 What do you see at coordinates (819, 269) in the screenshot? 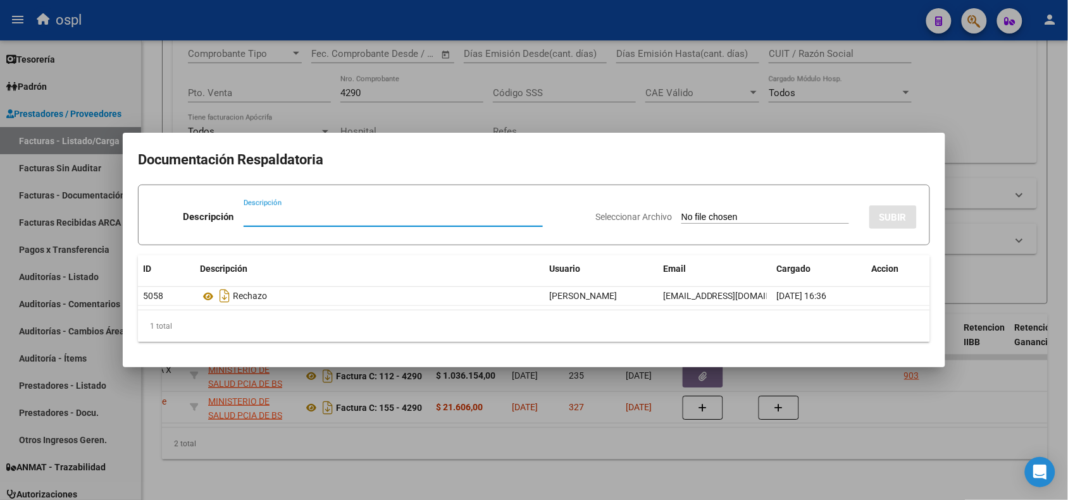
I see `datatable-header-cell: Cargado` at bounding box center [819, 269].